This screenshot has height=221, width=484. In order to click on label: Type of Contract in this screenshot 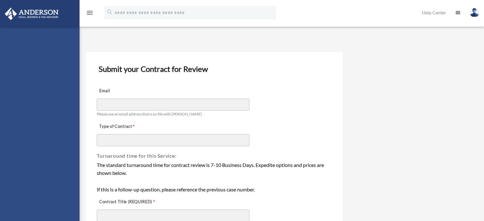, I will do `click(129, 127)`.